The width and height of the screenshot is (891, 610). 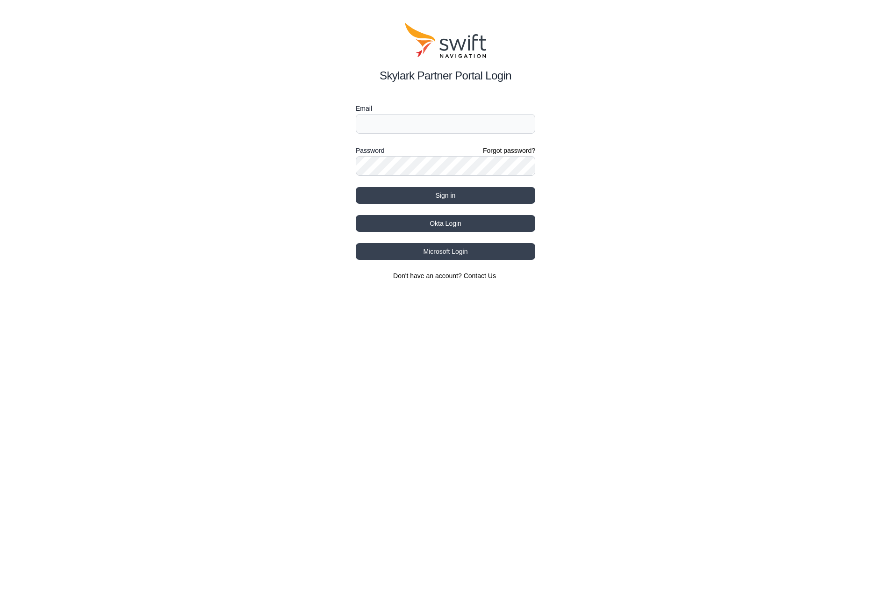 I want to click on h2: Skylark Partner Portal Login, so click(x=446, y=76).